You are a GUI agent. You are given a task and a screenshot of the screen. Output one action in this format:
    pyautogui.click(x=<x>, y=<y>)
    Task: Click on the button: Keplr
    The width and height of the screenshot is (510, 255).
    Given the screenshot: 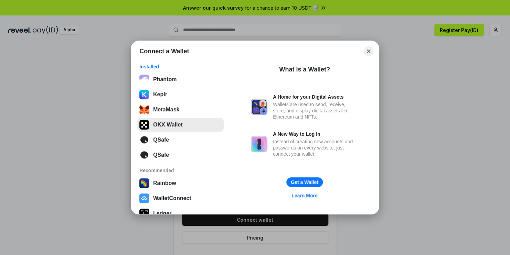 What is the action you would take?
    pyautogui.click(x=180, y=95)
    